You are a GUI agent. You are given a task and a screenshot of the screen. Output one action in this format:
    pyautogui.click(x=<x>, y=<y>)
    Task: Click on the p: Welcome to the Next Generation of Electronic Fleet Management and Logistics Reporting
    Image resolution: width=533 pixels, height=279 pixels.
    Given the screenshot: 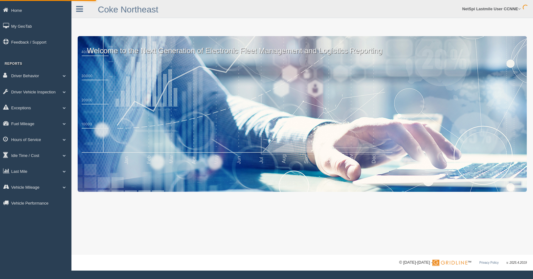 What is the action you would take?
    pyautogui.click(x=302, y=46)
    